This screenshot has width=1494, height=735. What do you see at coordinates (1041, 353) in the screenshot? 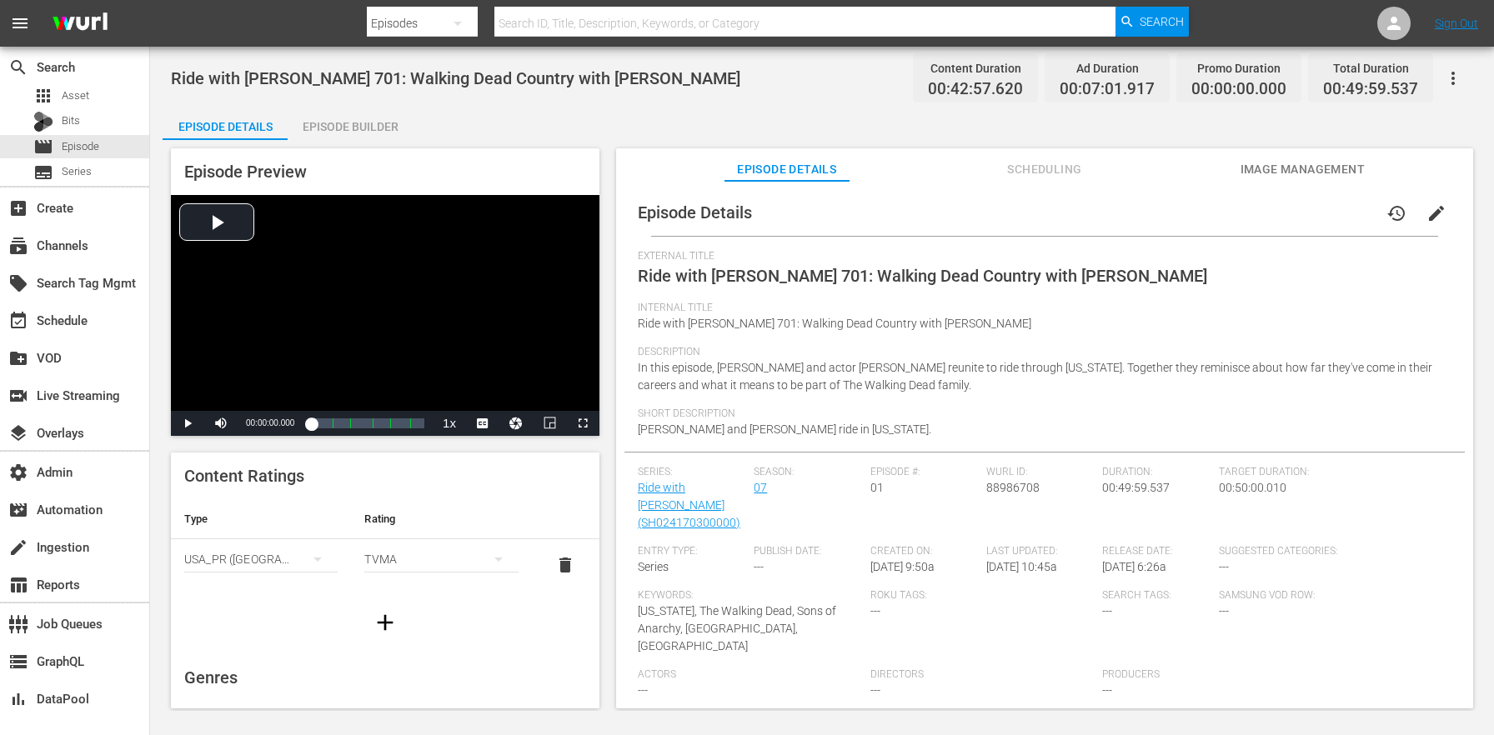
I see `span: Description` at bounding box center [1041, 353].